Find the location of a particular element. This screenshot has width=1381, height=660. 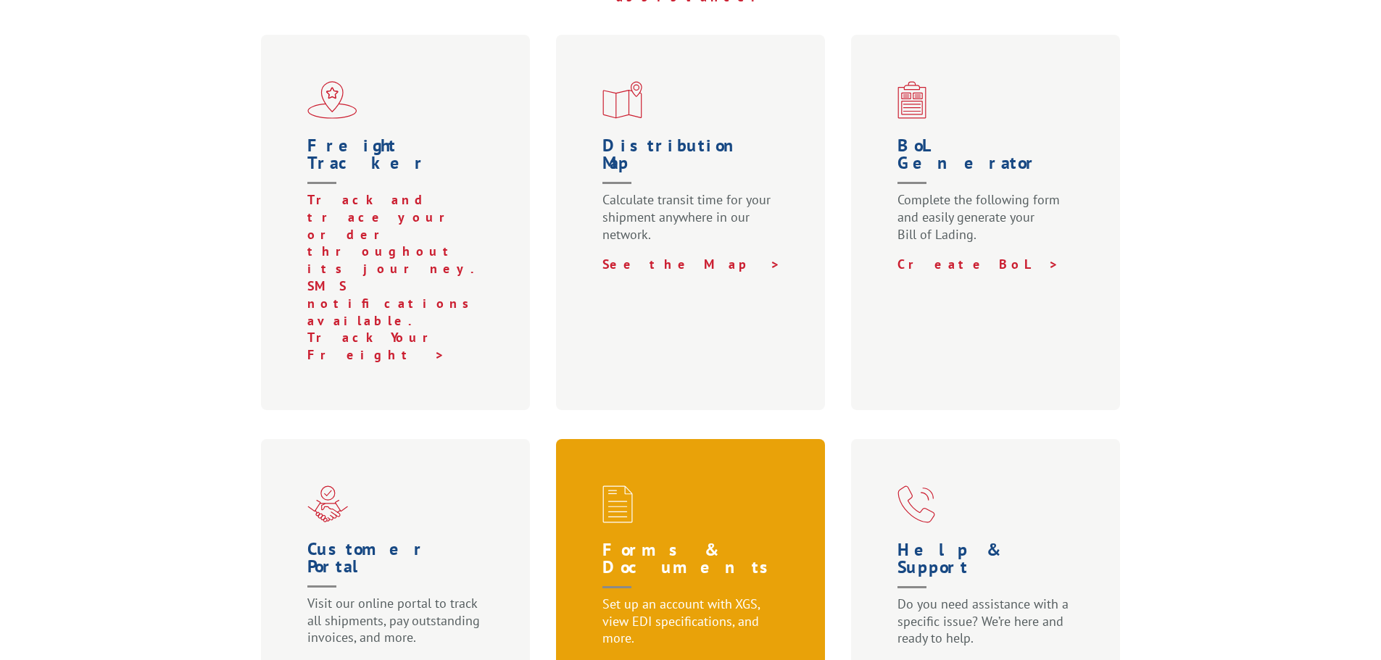

a: Create BoL > is located at coordinates (978, 264).